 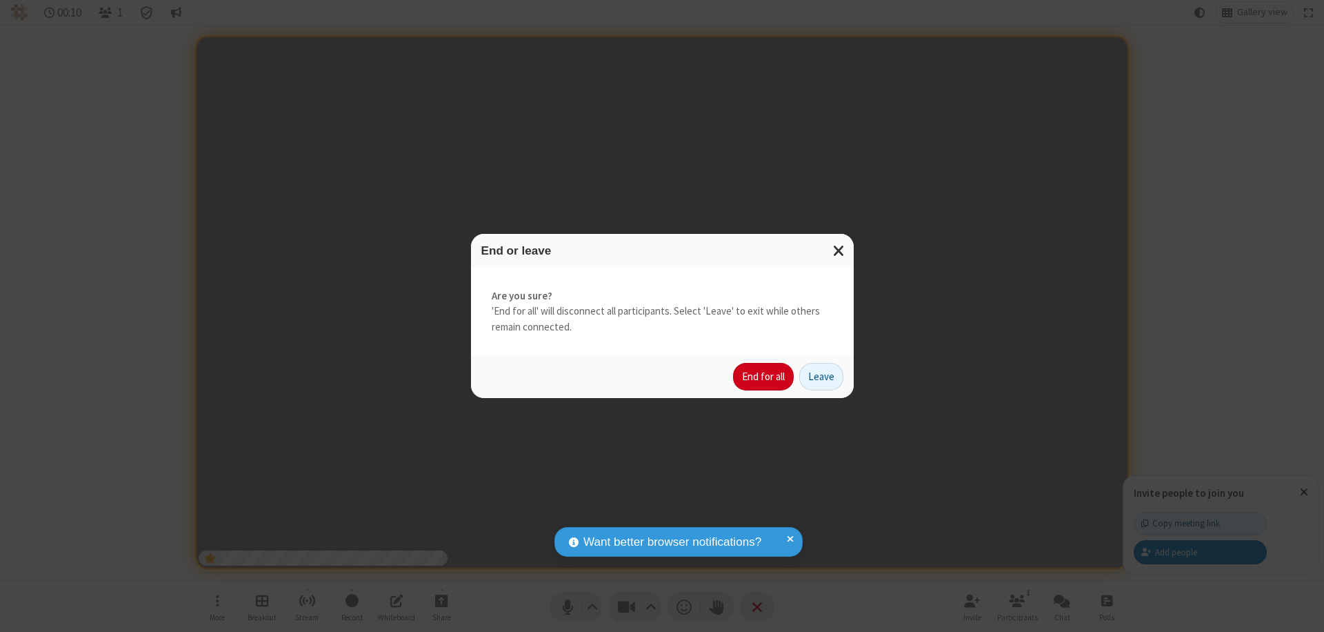 I want to click on button: Leave, so click(x=821, y=377).